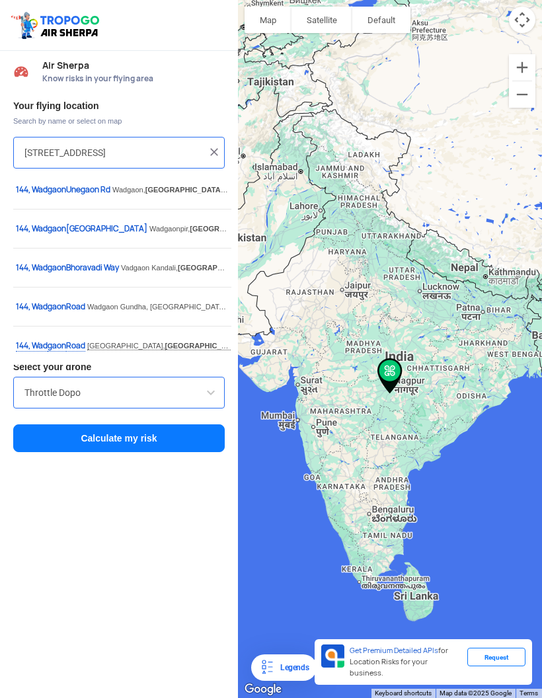  What do you see at coordinates (267, 668) in the screenshot?
I see `img: Legends` at bounding box center [267, 668].